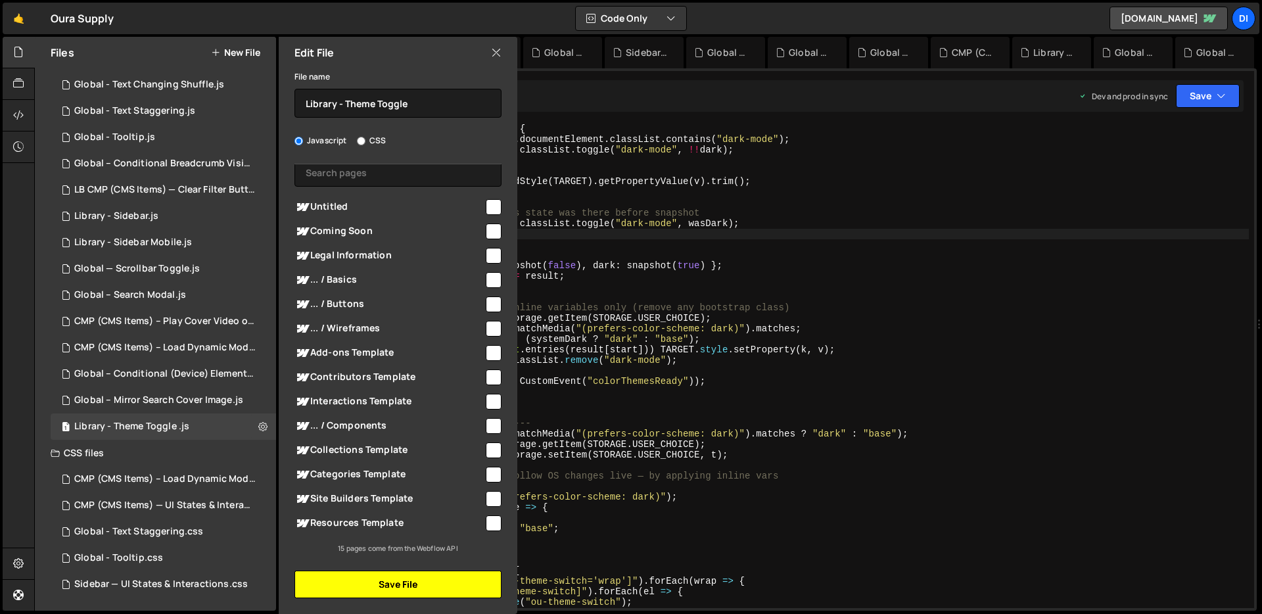  What do you see at coordinates (321, 141) in the screenshot?
I see `label: Javascript` at bounding box center [321, 141].